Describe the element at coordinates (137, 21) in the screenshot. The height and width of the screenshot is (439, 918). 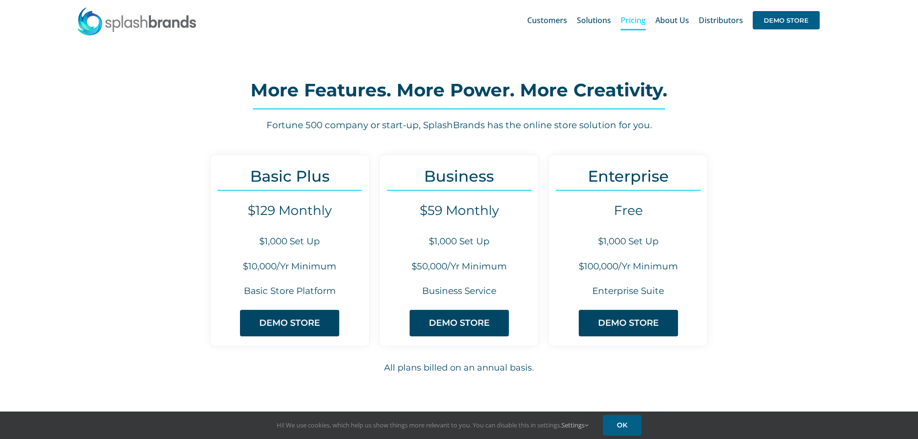
I see `img: SplashBrands.com Logo` at that location.